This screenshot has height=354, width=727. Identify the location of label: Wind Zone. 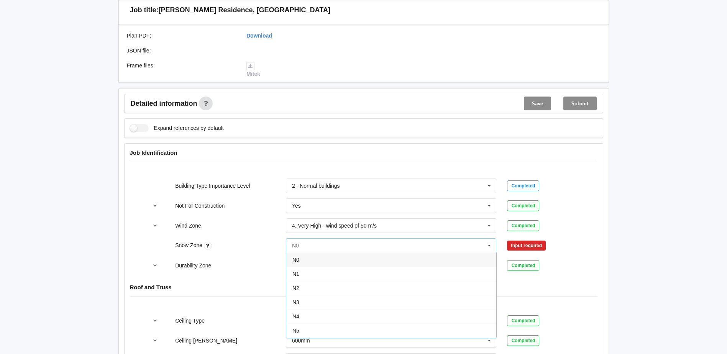
(188, 226).